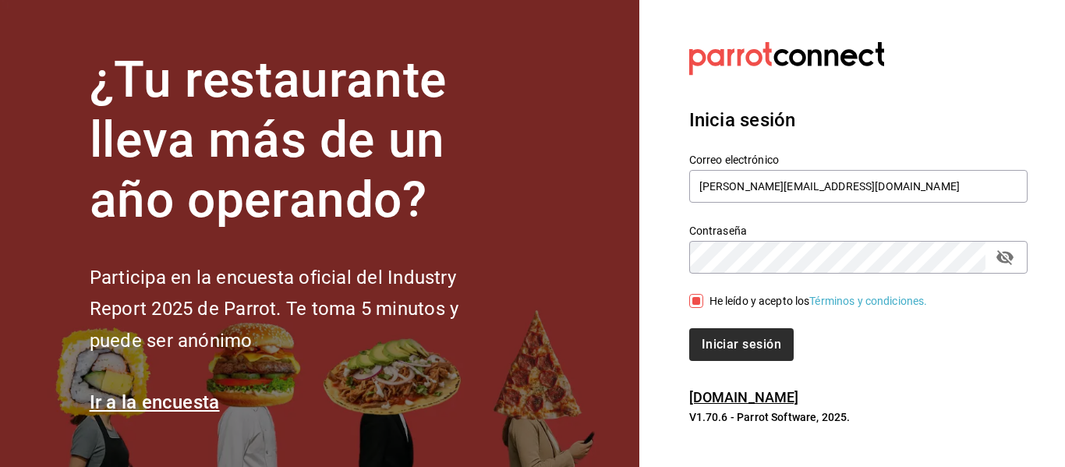  I want to click on input: Ingresa tu correo electrónico, so click(859, 186).